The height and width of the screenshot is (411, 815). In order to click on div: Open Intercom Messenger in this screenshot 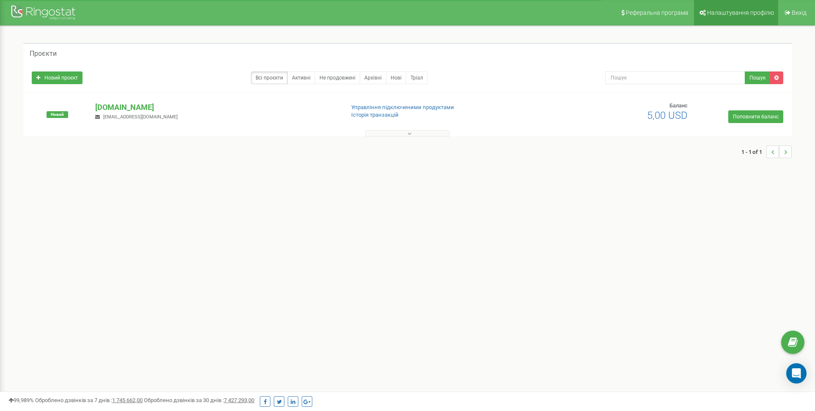, I will do `click(796, 374)`.